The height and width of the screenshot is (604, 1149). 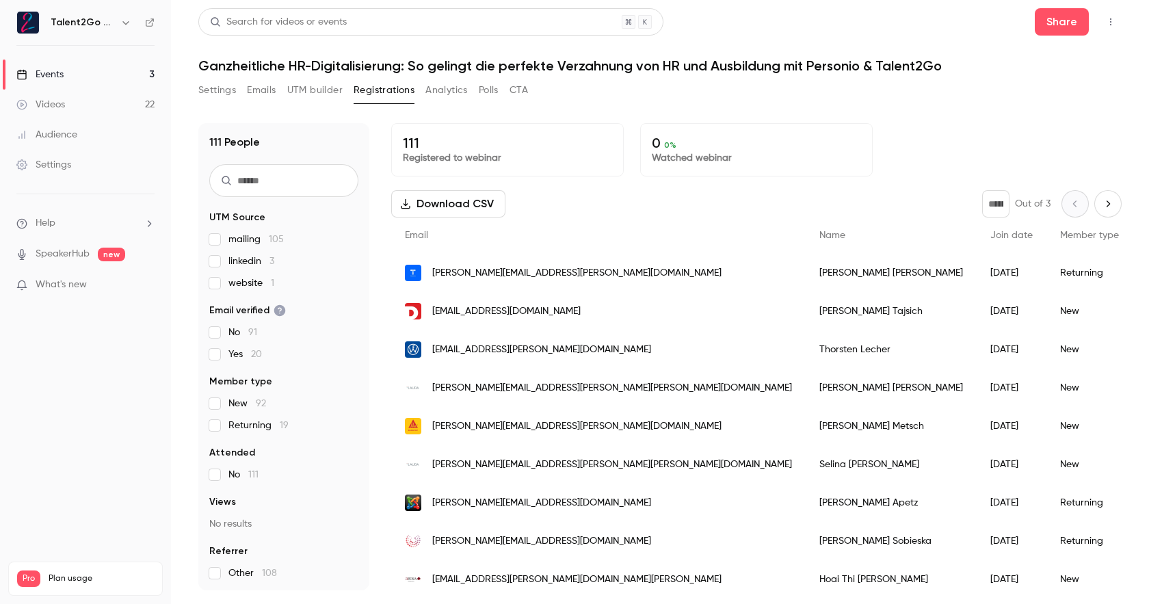 What do you see at coordinates (284, 524) in the screenshot?
I see `p: No results` at bounding box center [284, 524].